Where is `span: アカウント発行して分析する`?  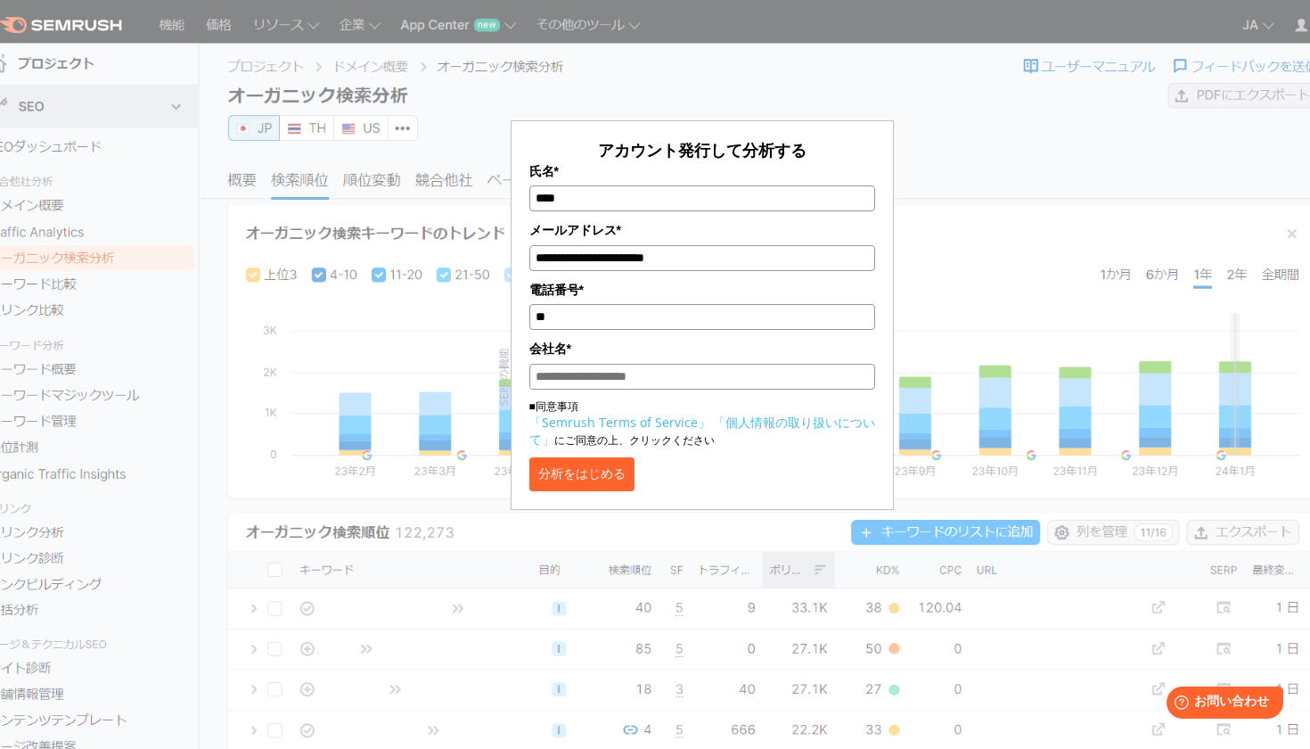 span: アカウント発行して分析する is located at coordinates (702, 150).